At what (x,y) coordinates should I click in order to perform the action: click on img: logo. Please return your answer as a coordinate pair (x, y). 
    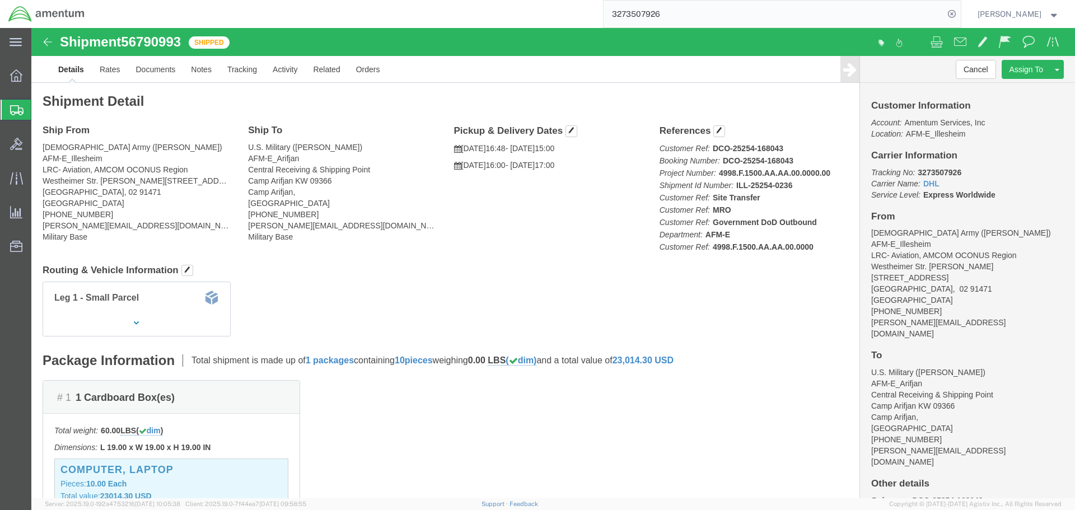
    Looking at the image, I should click on (46, 14).